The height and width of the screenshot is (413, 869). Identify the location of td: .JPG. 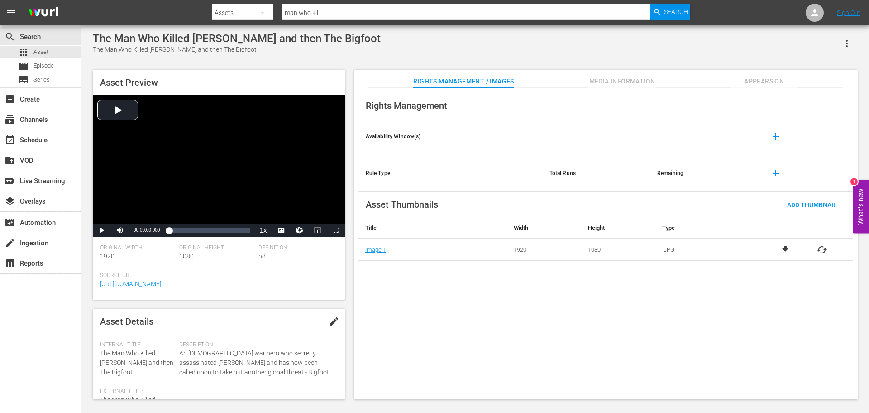
(705, 249).